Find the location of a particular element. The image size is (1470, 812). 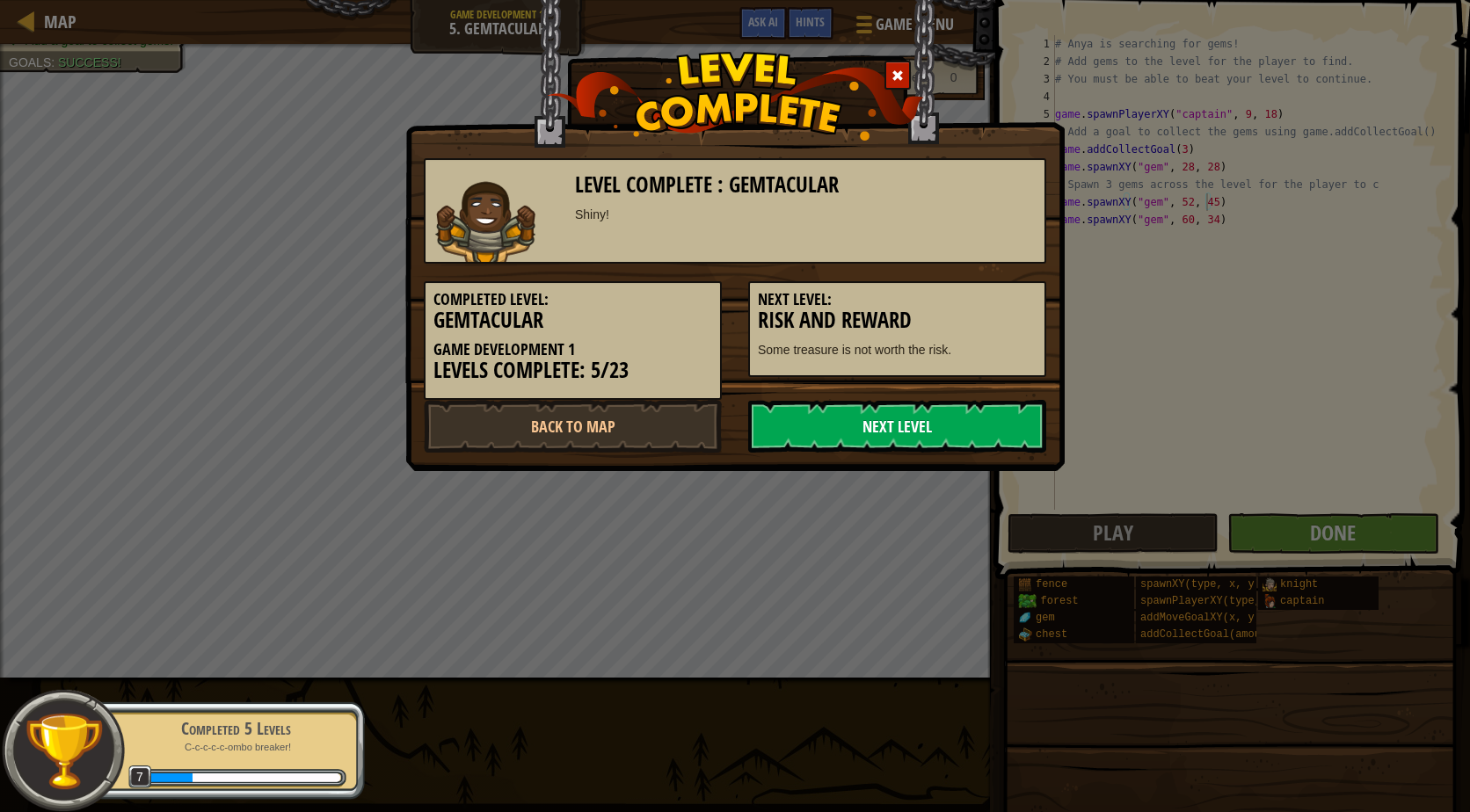

h5: Game Development 1 is located at coordinates (572, 350).